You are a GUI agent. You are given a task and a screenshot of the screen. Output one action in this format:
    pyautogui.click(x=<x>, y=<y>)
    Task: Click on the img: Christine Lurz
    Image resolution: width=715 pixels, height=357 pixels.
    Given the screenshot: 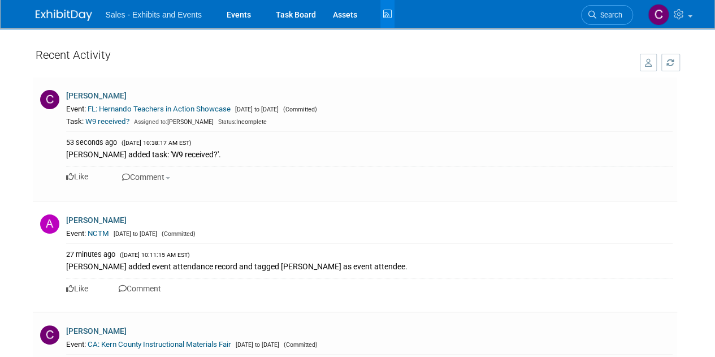 What is the action you would take?
    pyautogui.click(x=659, y=15)
    